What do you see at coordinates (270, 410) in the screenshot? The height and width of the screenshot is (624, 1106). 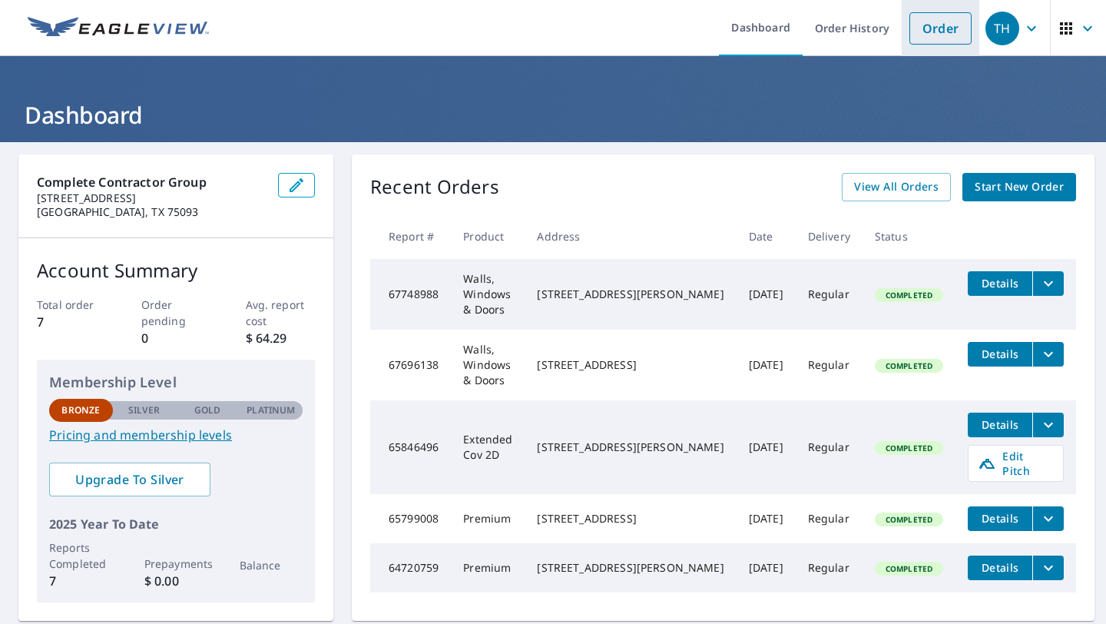 I see `p: Platinum` at bounding box center [270, 410].